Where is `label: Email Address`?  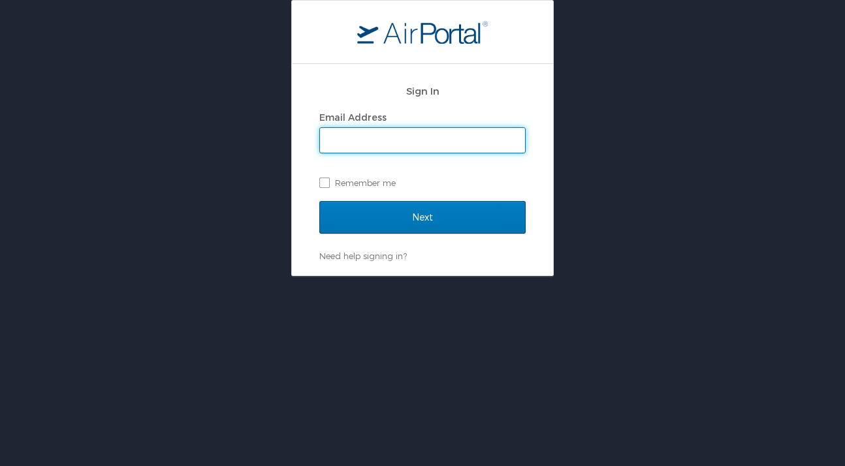
label: Email Address is located at coordinates (353, 117).